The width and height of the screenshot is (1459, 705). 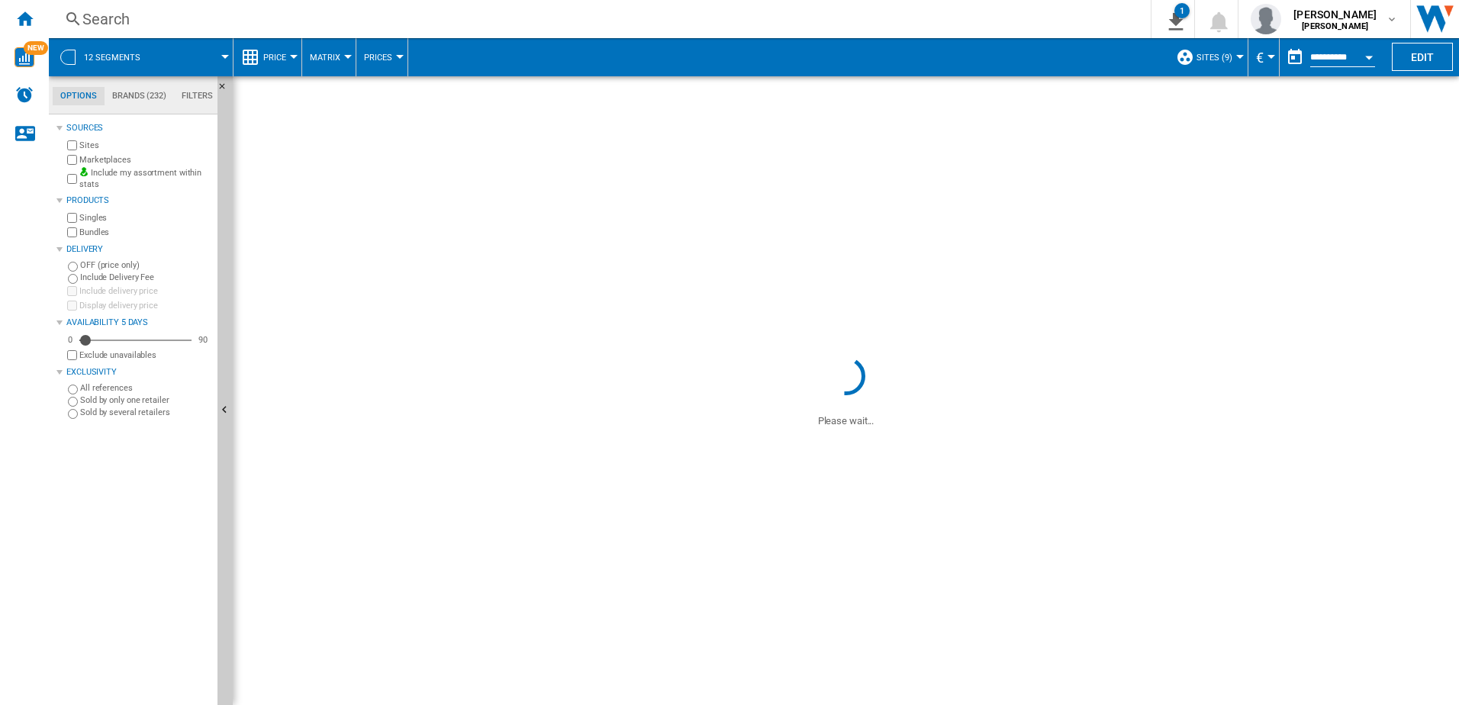 What do you see at coordinates (24, 95) in the screenshot?
I see `img: alerts-logo.svg` at bounding box center [24, 95].